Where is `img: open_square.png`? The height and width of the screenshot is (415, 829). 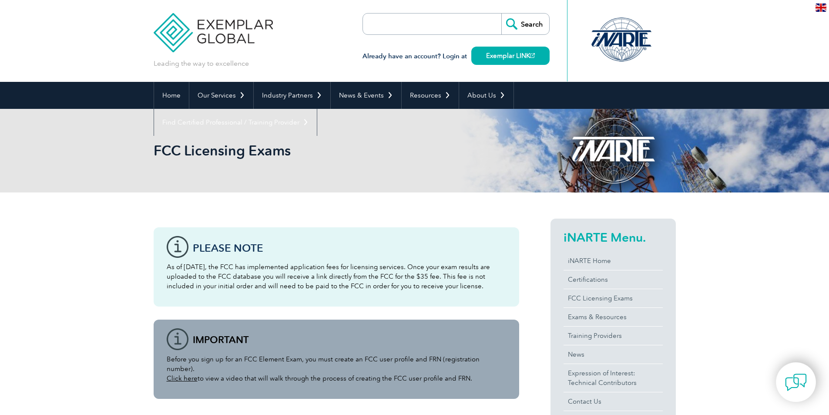 img: open_square.png is located at coordinates (532, 55).